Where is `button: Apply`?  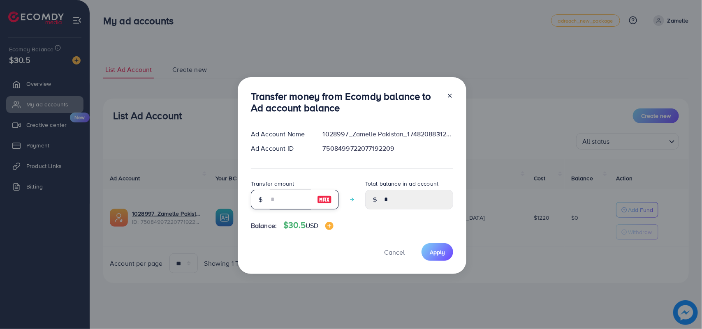 button: Apply is located at coordinates (437, 252).